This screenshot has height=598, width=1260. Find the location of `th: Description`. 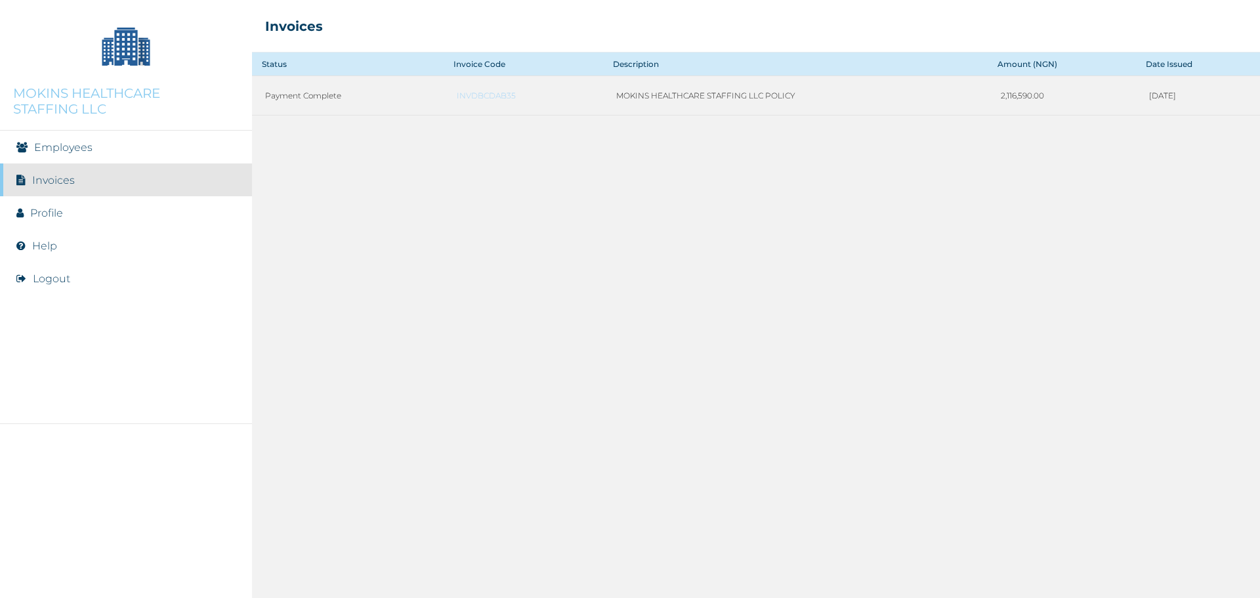

th: Description is located at coordinates (795, 64).